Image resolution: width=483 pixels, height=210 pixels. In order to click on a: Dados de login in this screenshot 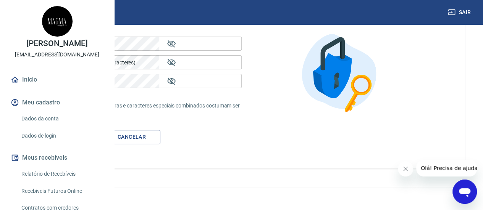, I will do `click(61, 136)`.